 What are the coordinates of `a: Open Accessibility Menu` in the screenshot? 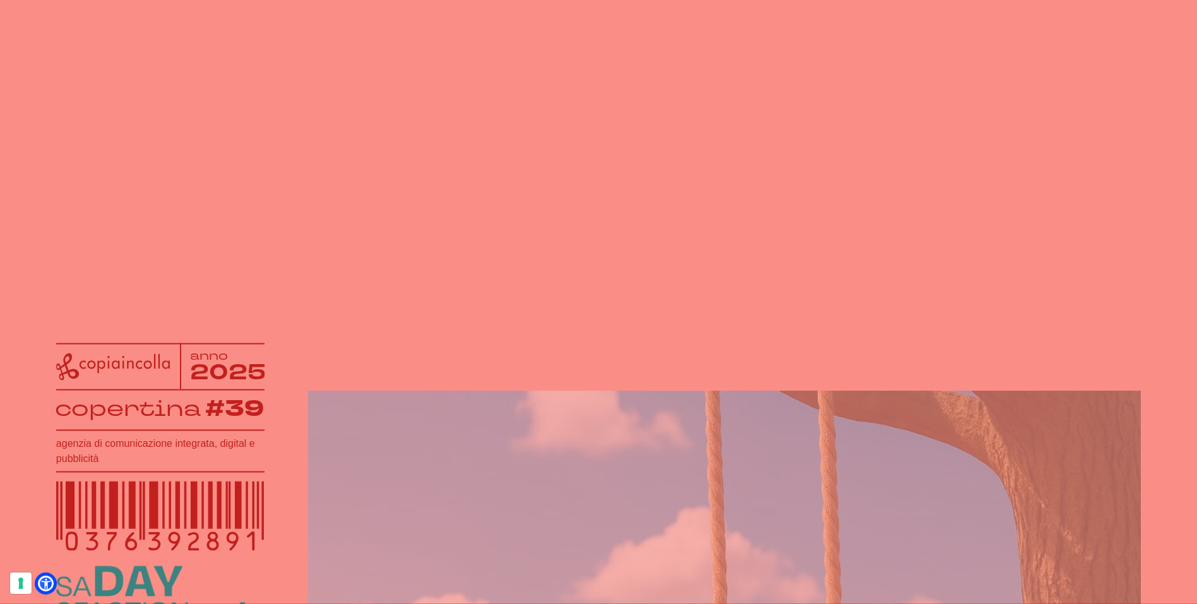 It's located at (45, 583).